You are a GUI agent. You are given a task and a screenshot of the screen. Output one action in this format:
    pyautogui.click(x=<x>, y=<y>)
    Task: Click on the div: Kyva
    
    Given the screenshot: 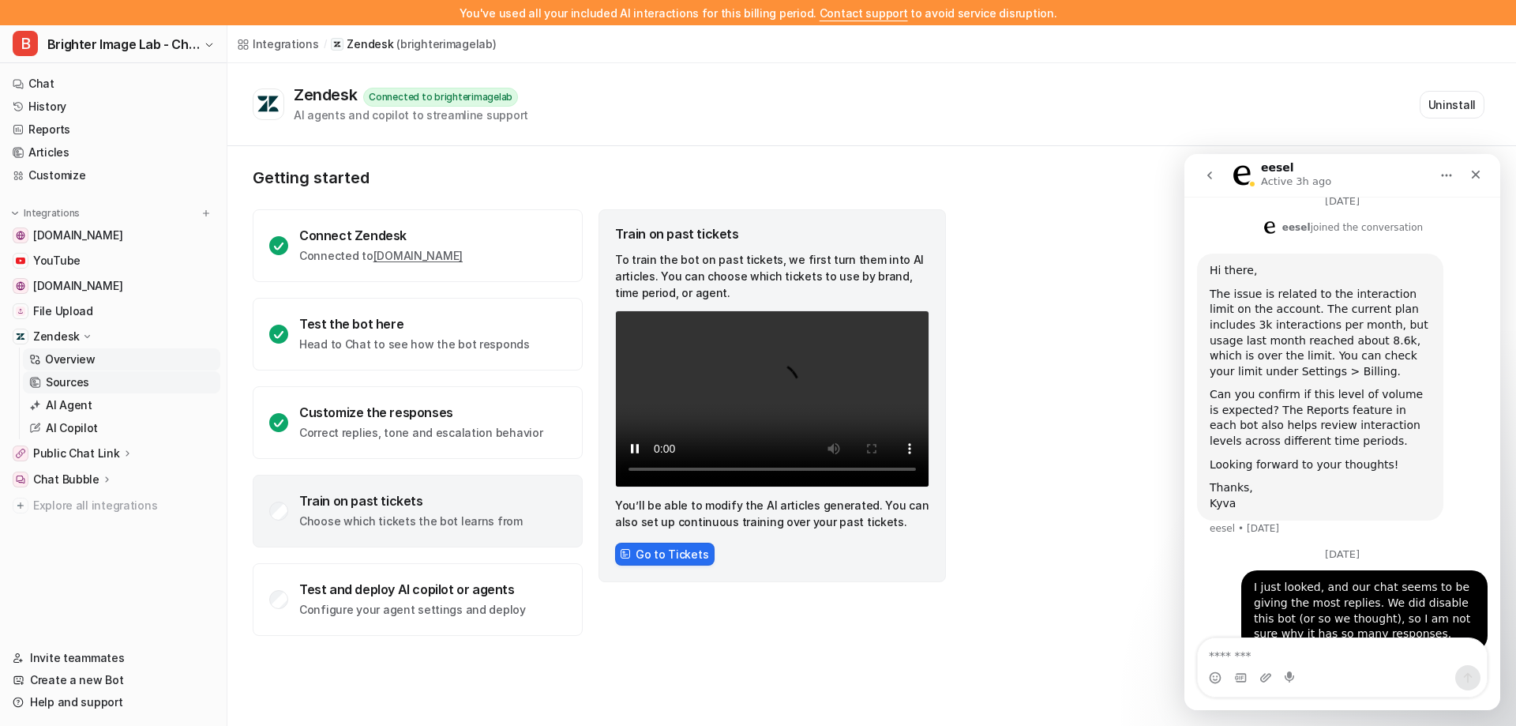 What is the action you would take?
    pyautogui.click(x=136, y=350)
    